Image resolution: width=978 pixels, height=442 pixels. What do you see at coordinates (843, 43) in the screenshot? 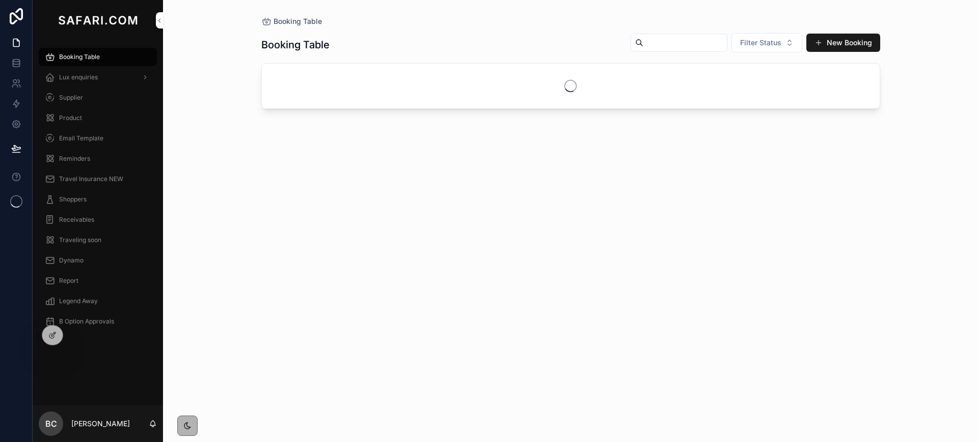
I see `a: New Booking` at bounding box center [843, 43].